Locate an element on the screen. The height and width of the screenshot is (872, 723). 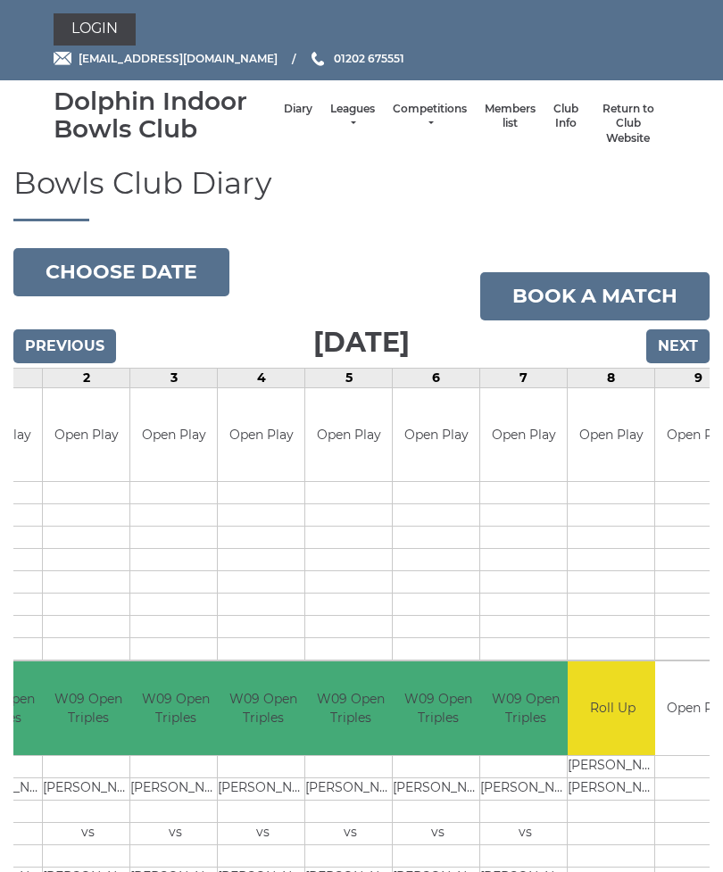
img: Phone us is located at coordinates (318, 59).